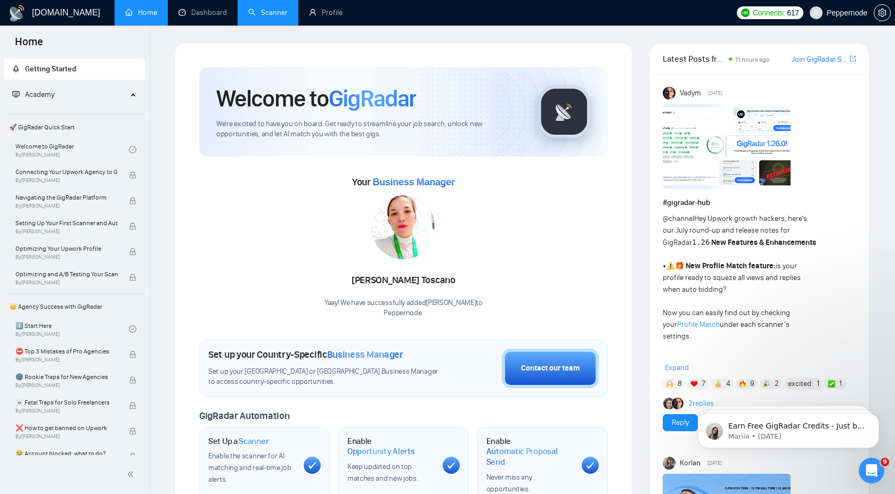 The width and height of the screenshot is (895, 494). Describe the element at coordinates (680, 423) in the screenshot. I see `a: Reply` at that location.